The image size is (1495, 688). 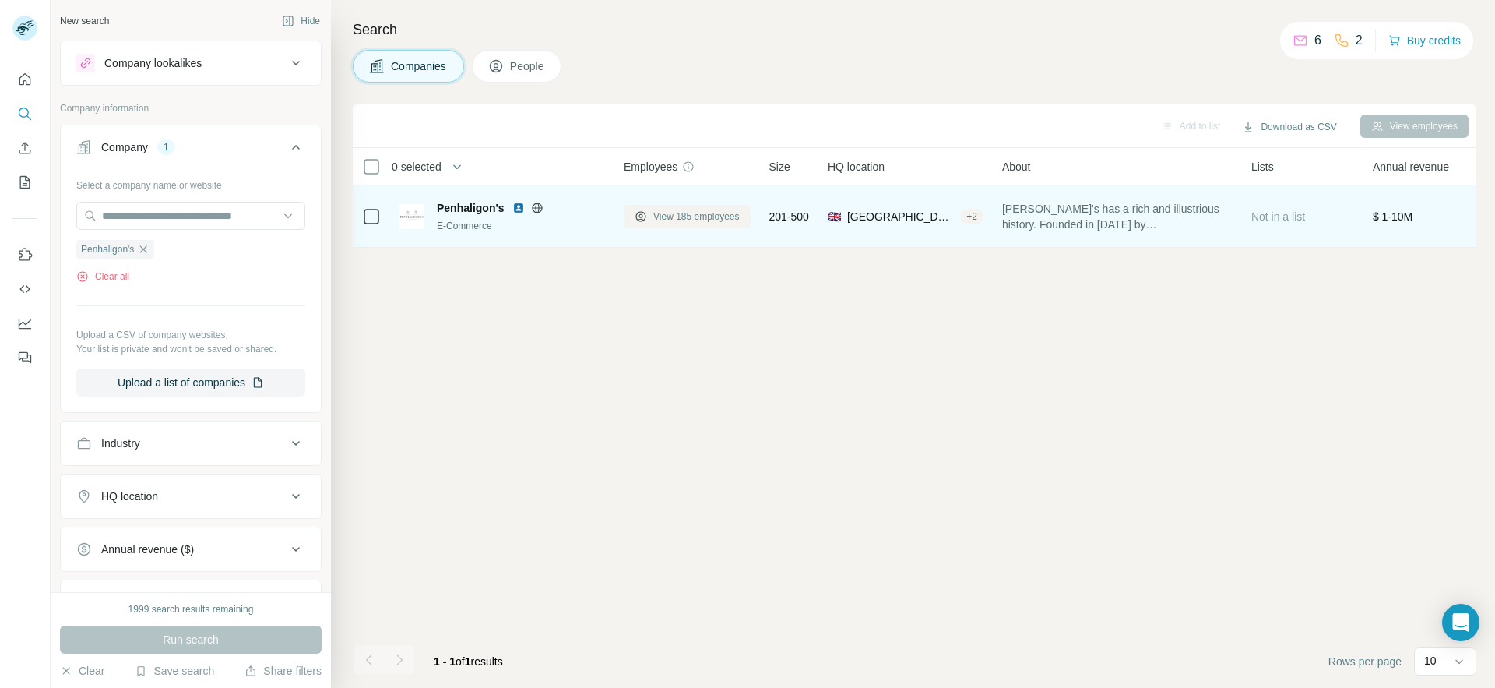 I want to click on button: Annual revenue ($), so click(x=191, y=549).